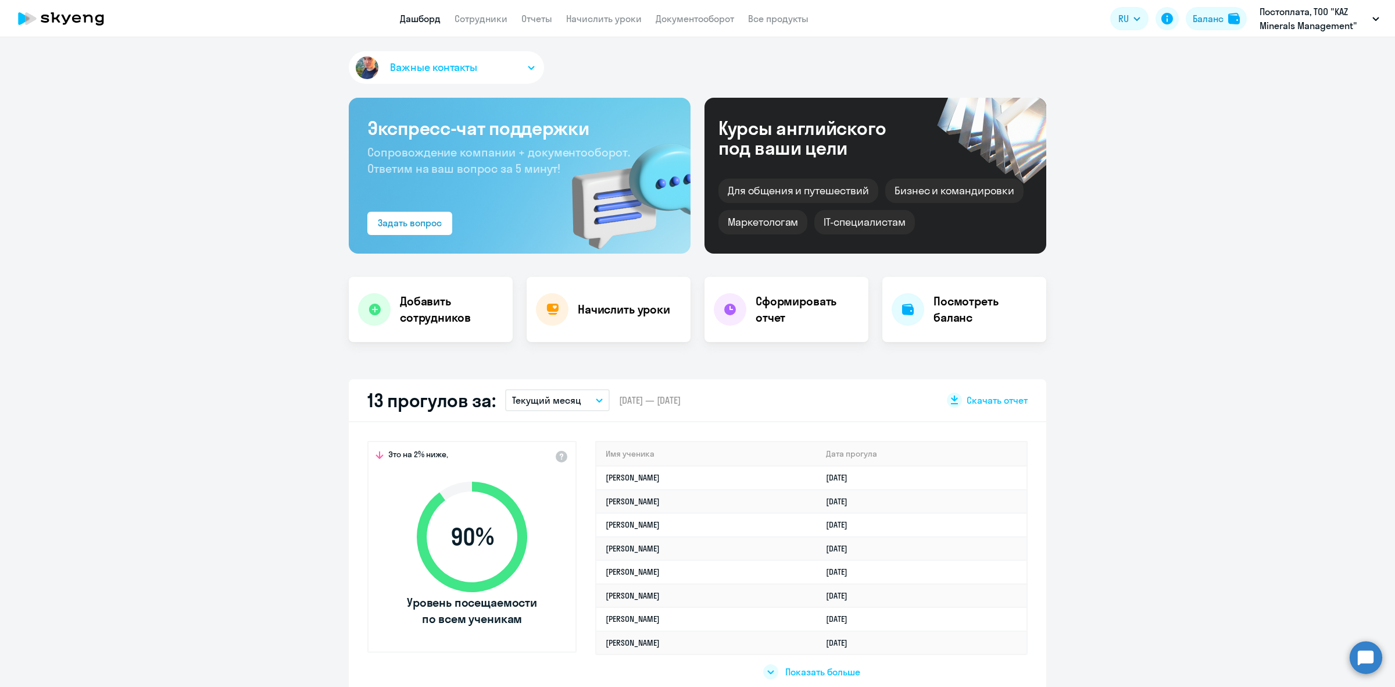 This screenshot has width=1395, height=687. I want to click on a: Сотрудники, so click(481, 19).